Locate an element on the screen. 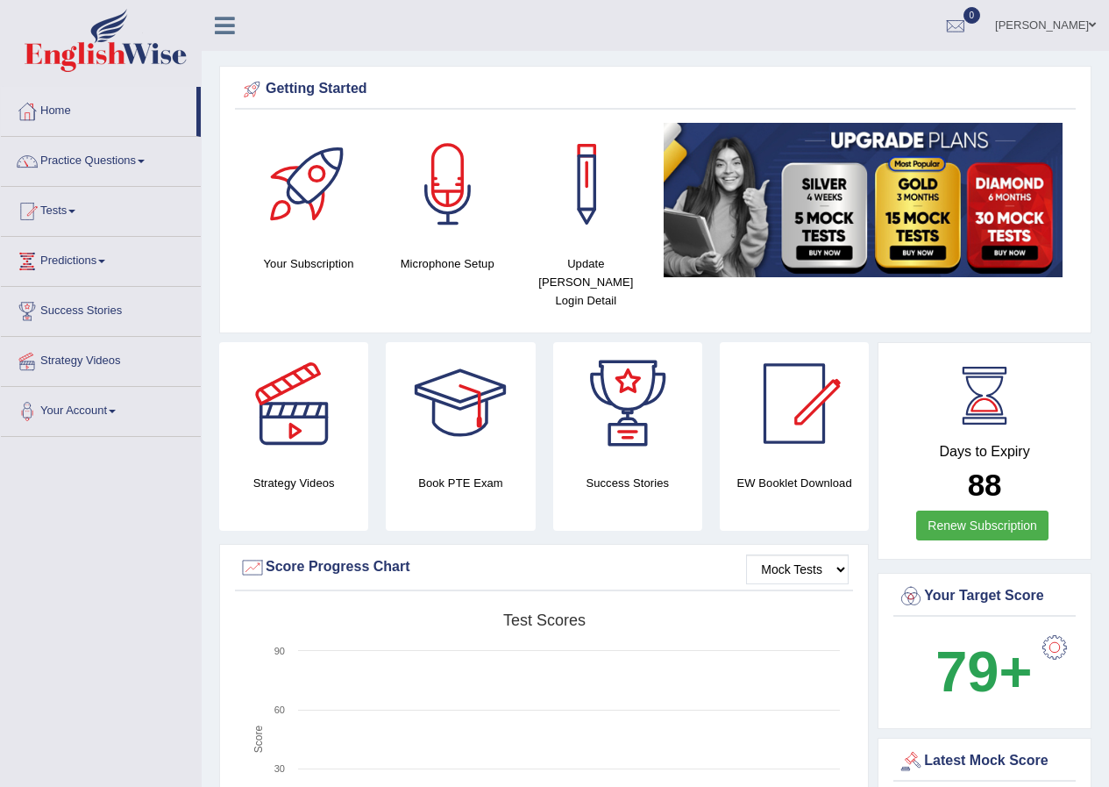  a: Predictions is located at coordinates (101, 259).